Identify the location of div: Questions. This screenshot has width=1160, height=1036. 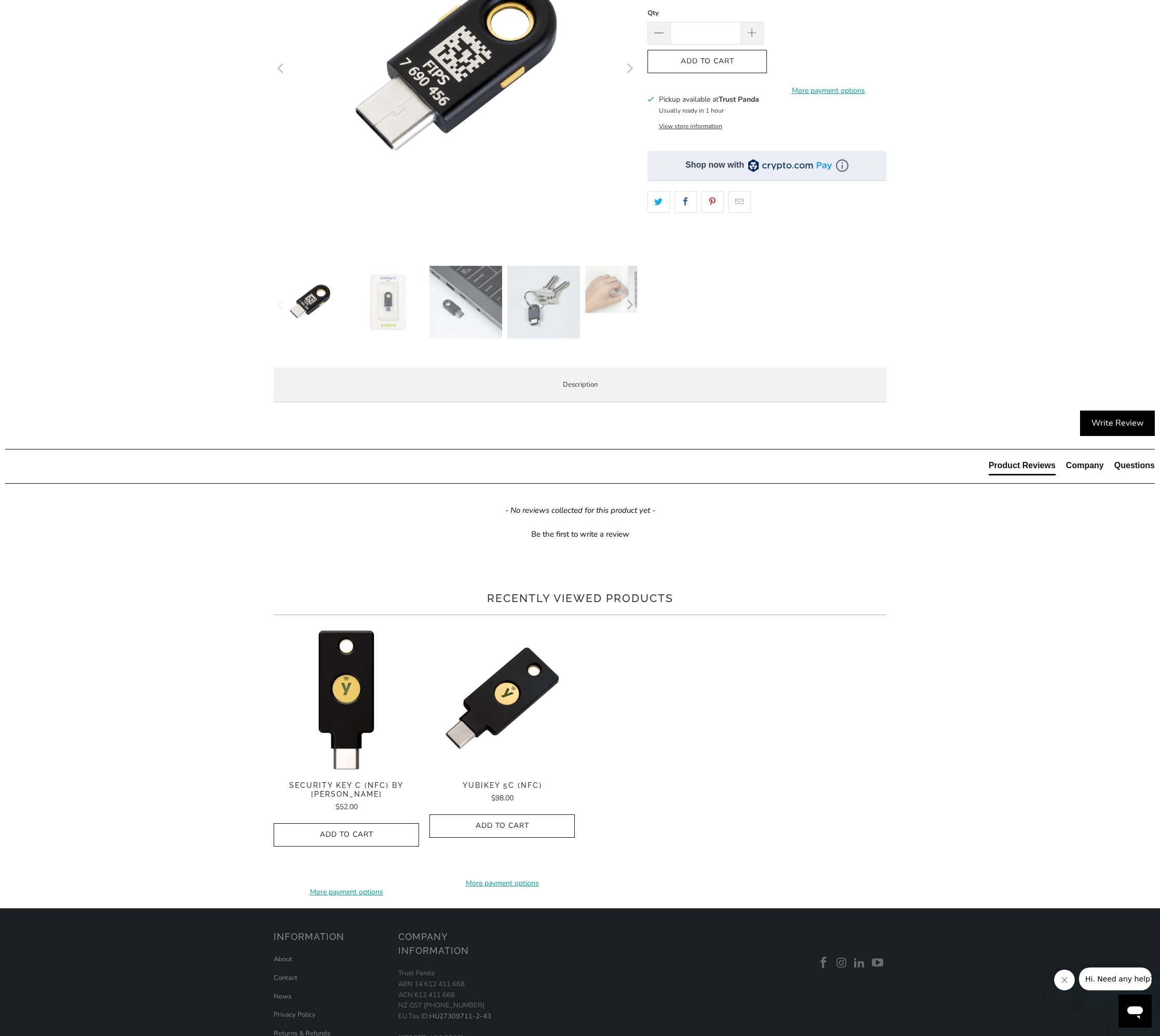
(1134, 466).